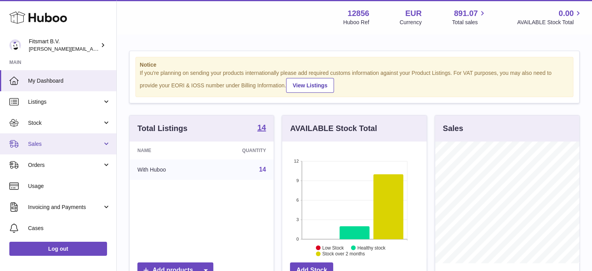  I want to click on text: 9, so click(298, 180).